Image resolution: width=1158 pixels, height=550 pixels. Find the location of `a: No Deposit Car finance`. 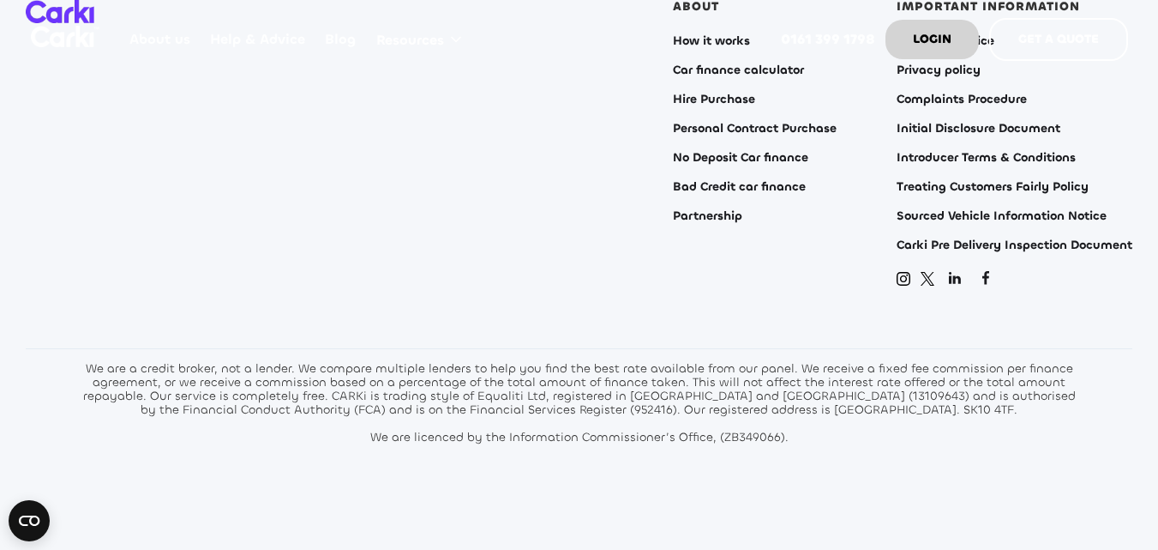

a: No Deposit Car finance is located at coordinates (741, 158).